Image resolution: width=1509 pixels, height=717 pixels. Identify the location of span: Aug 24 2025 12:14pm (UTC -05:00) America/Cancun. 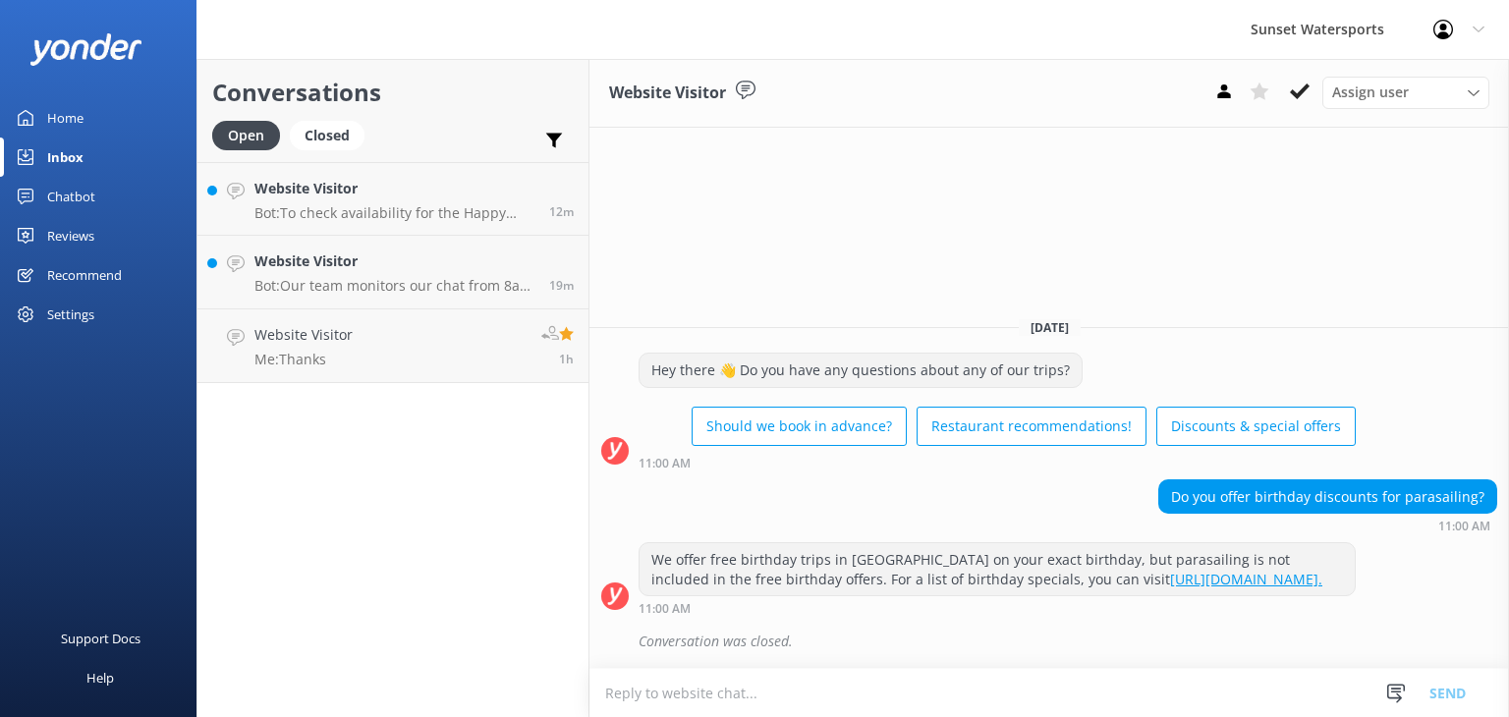
(561, 211).